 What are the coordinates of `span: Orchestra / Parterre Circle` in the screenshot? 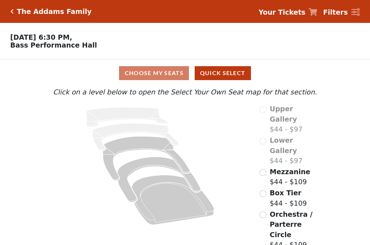 It's located at (291, 225).